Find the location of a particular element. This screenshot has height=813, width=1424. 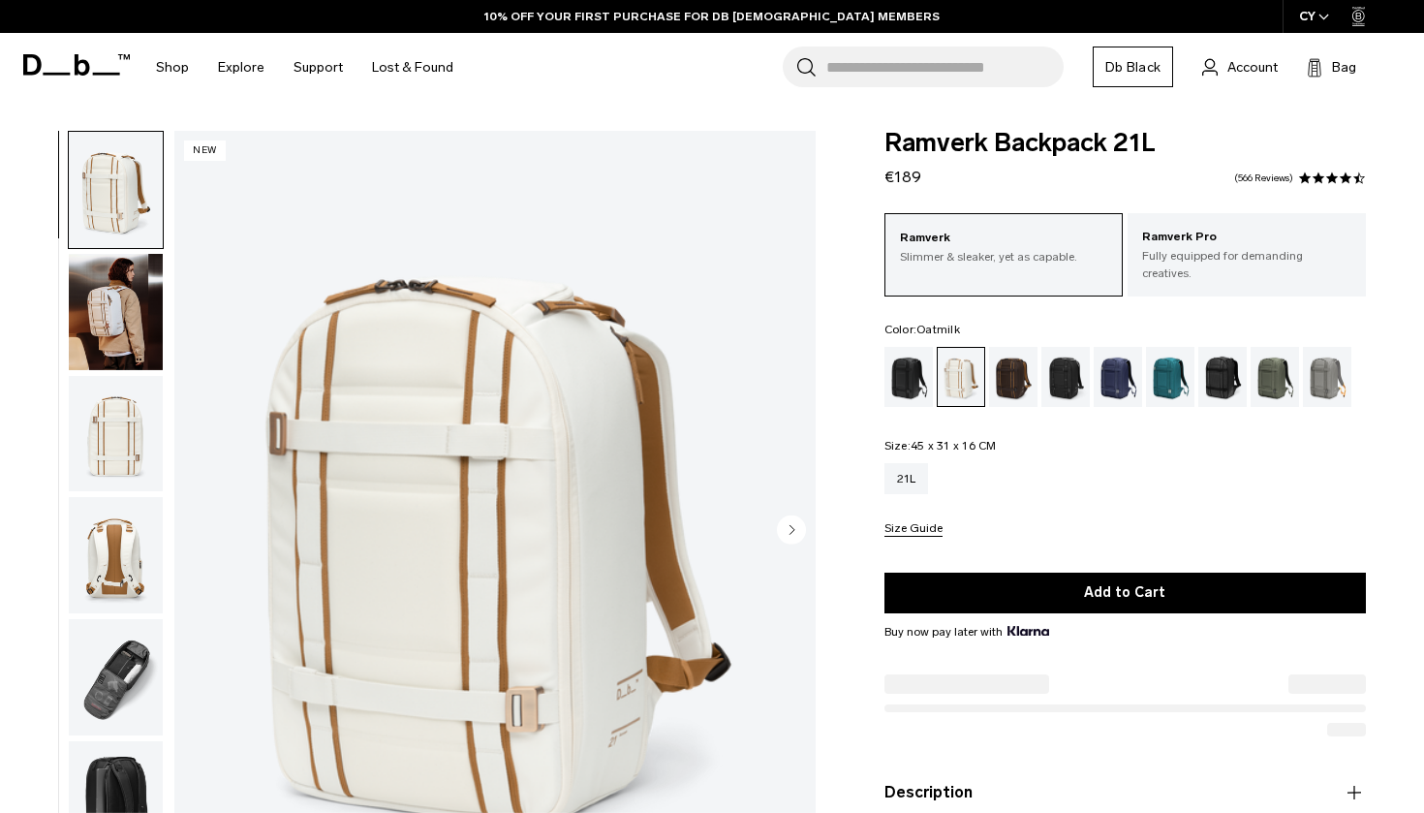

a: Shop is located at coordinates (172, 67).